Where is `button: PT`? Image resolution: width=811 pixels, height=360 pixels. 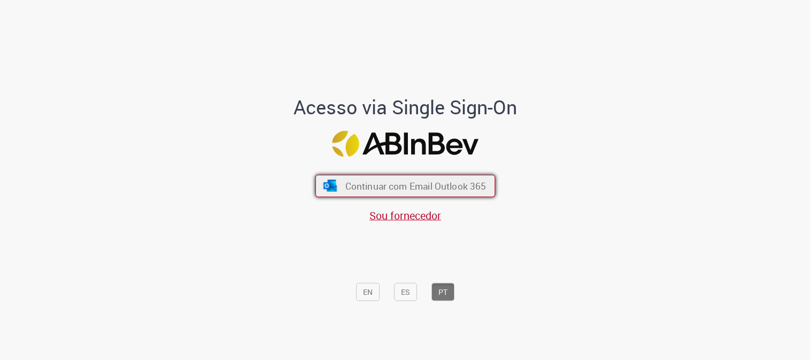
button: PT is located at coordinates (443, 292).